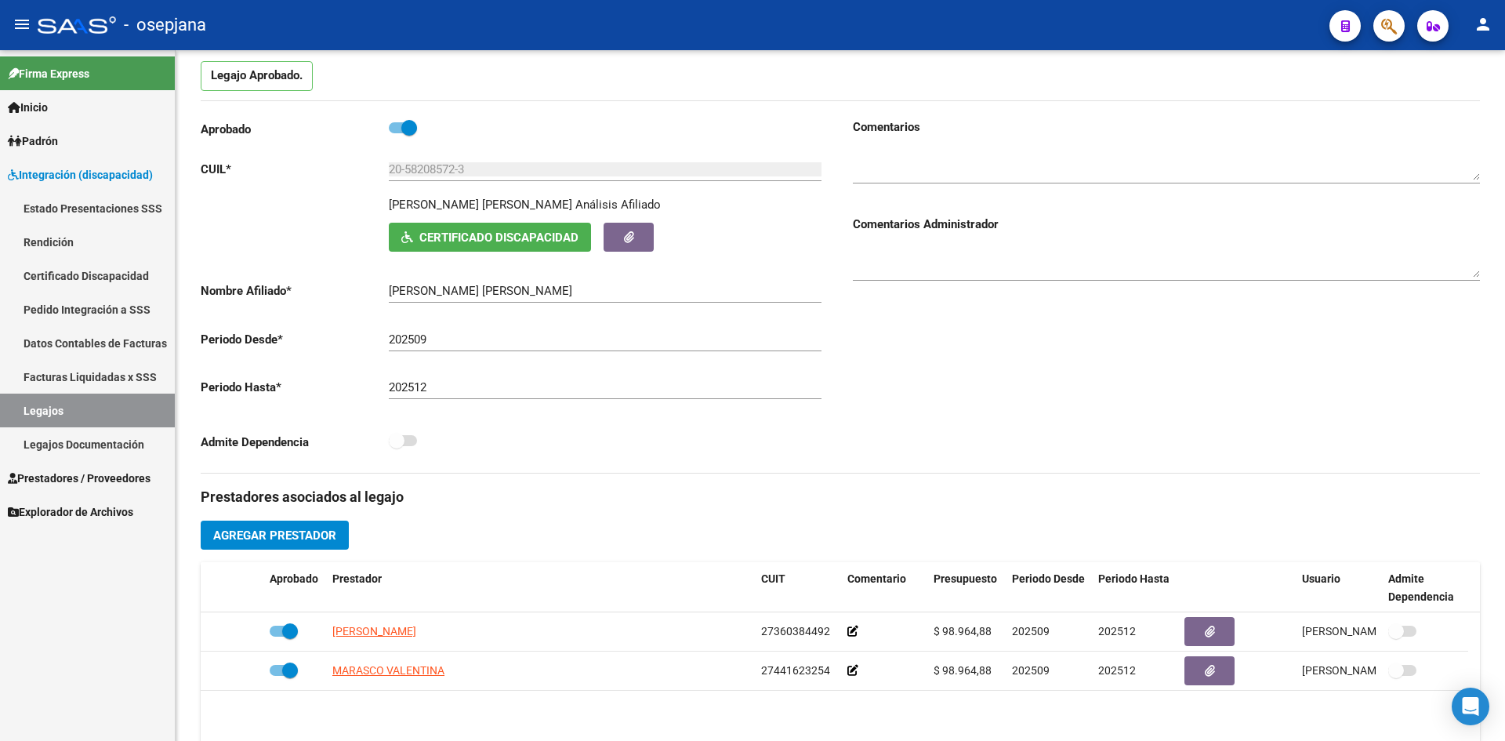  What do you see at coordinates (490, 237) in the screenshot?
I see `button: Certificado Discapacidad` at bounding box center [490, 237].